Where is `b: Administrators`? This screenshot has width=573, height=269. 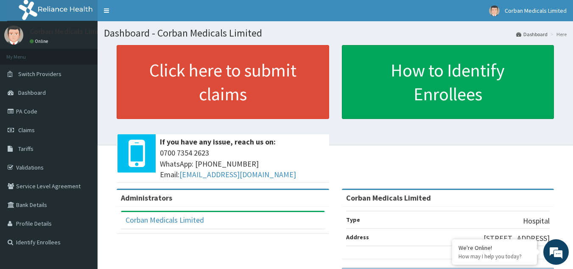 b: Administrators is located at coordinates (146, 197).